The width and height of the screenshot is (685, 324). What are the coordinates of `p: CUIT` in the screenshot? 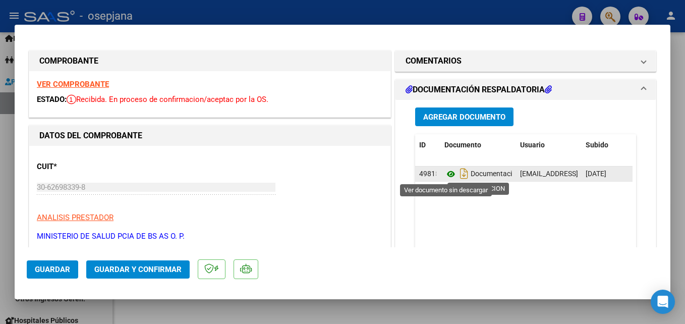 It's located at (89, 167).